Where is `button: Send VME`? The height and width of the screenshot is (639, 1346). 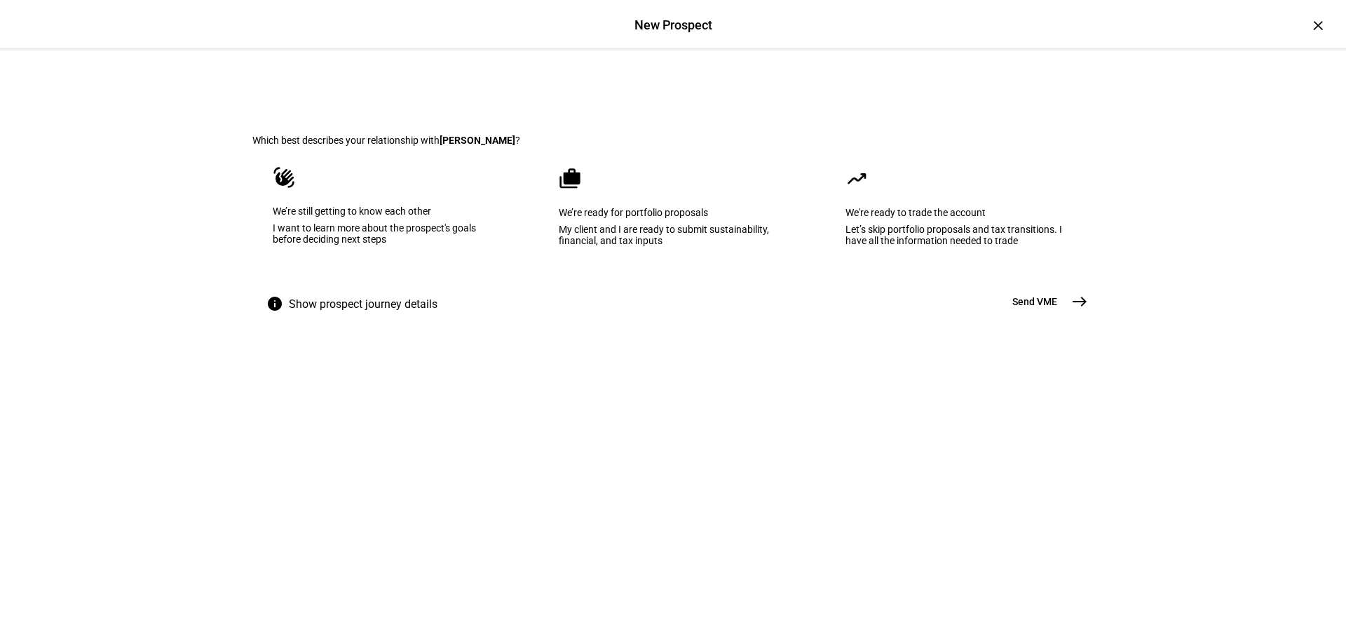
button: Send VME is located at coordinates (1044, 301).